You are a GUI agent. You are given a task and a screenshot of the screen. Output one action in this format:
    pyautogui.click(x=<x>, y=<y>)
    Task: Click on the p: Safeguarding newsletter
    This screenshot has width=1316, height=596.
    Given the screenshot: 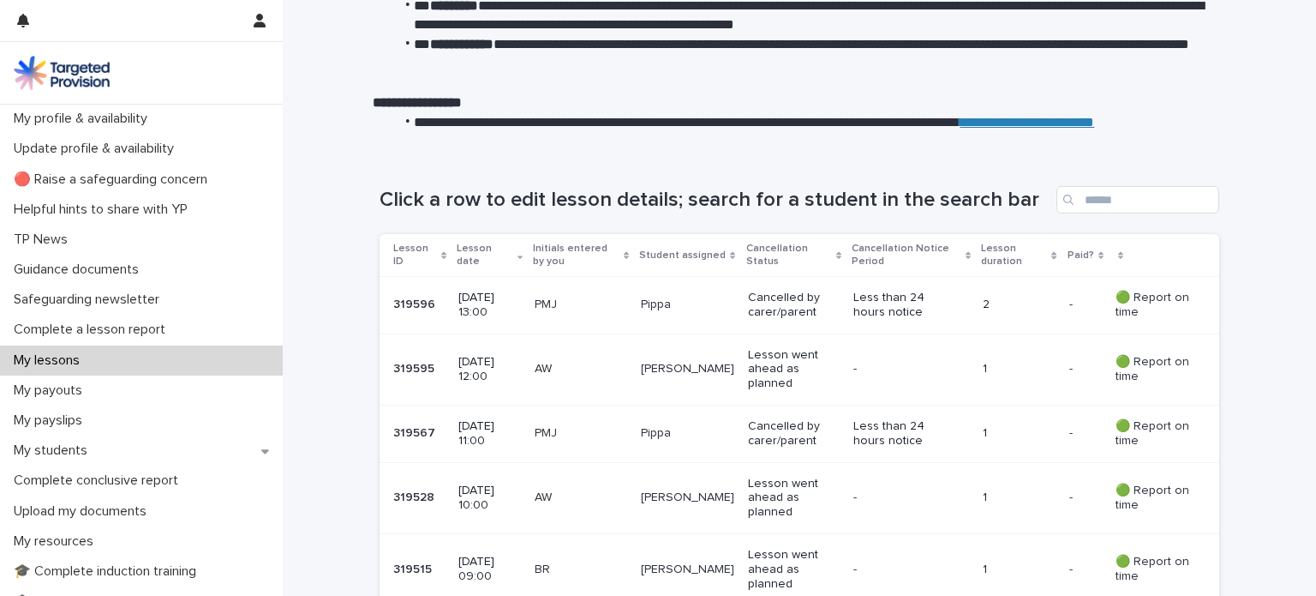 What is the action you would take?
    pyautogui.click(x=90, y=299)
    